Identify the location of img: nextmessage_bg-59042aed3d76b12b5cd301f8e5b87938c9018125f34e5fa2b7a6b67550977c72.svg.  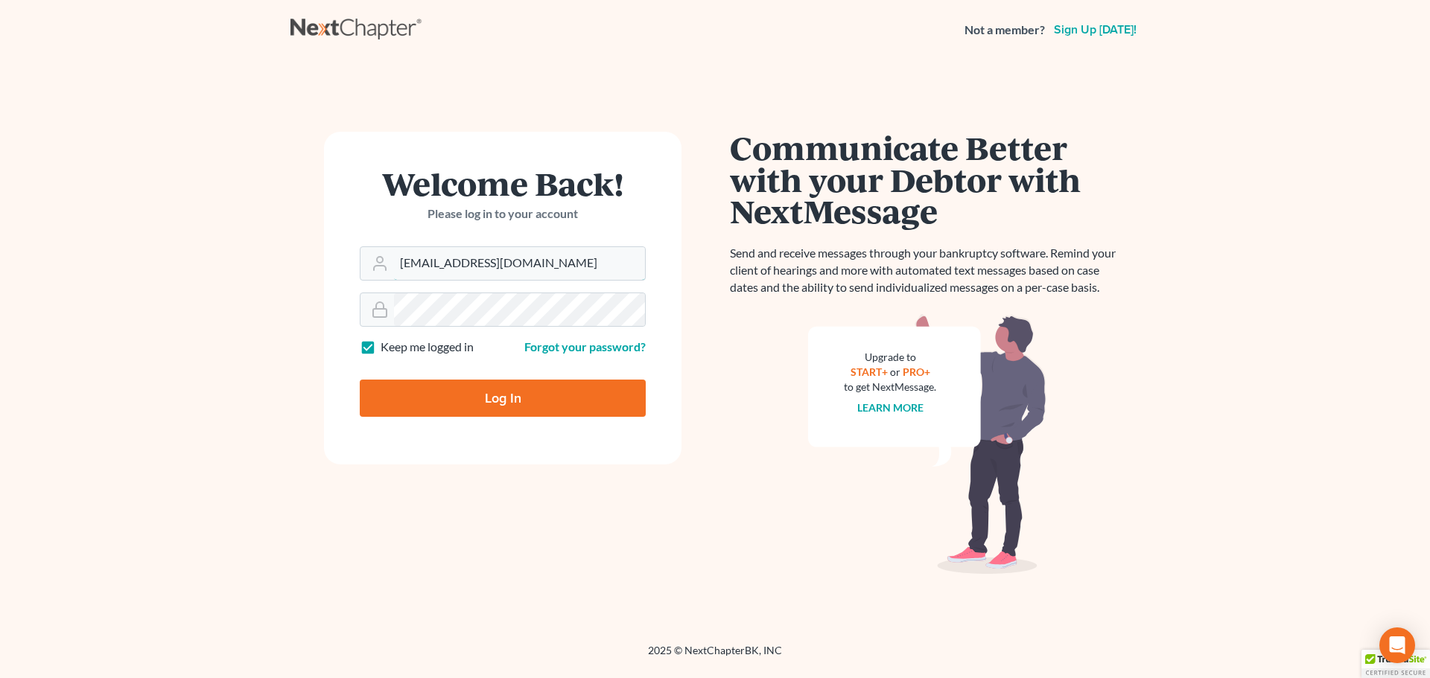
(927, 445).